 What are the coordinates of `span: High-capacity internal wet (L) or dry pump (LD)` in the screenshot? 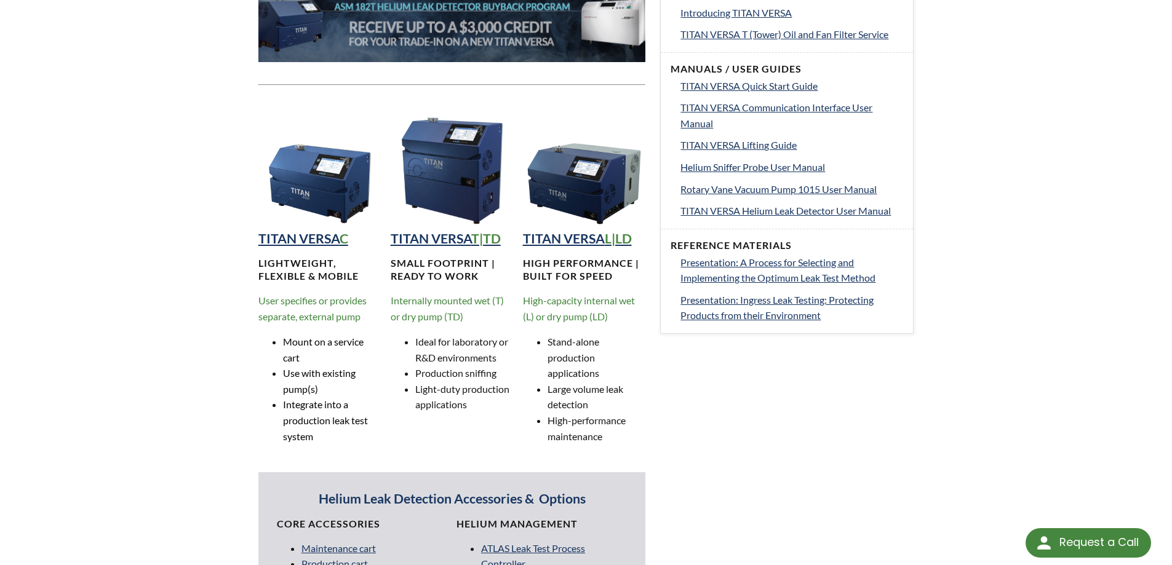 It's located at (579, 308).